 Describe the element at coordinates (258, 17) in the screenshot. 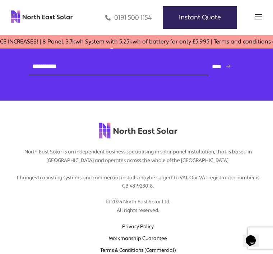

I see `img: menu icon` at that location.